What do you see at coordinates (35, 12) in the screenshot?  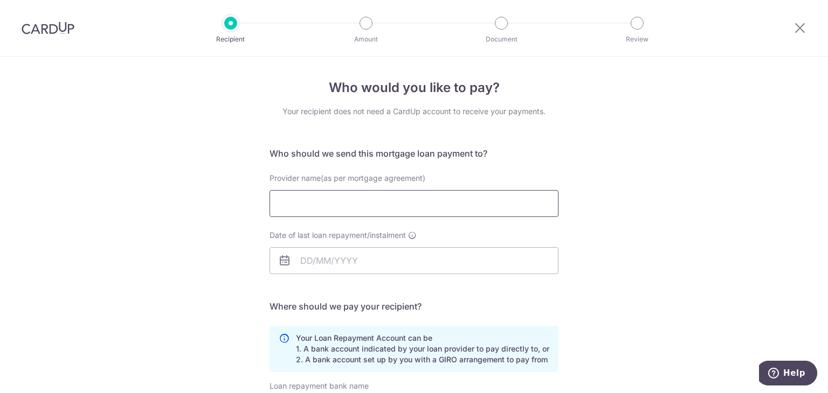 I see `span: Help` at bounding box center [35, 12].